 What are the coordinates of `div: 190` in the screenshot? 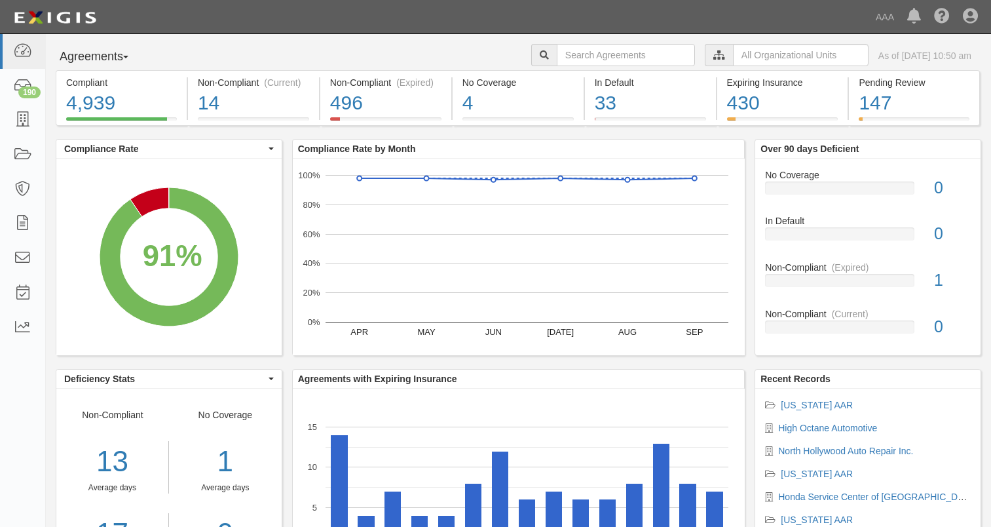 It's located at (29, 92).